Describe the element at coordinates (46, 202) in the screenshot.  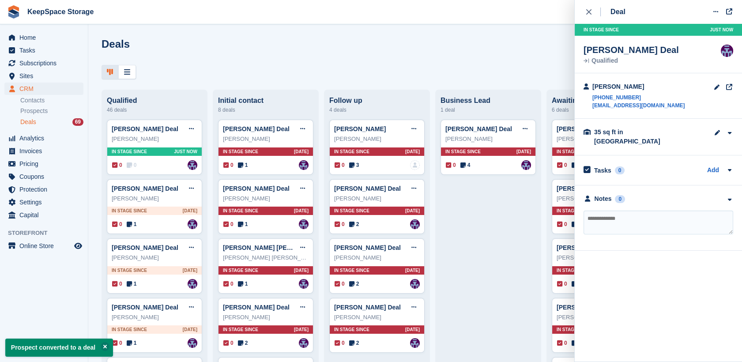
I see `span: Settings` at that location.